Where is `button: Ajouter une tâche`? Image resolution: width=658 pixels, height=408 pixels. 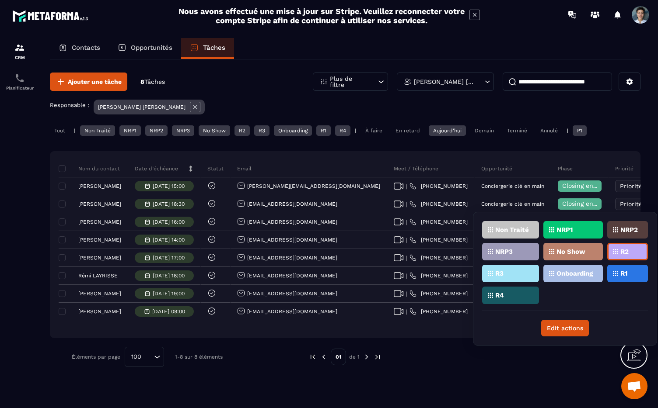 button: Ajouter une tâche is located at coordinates (88, 82).